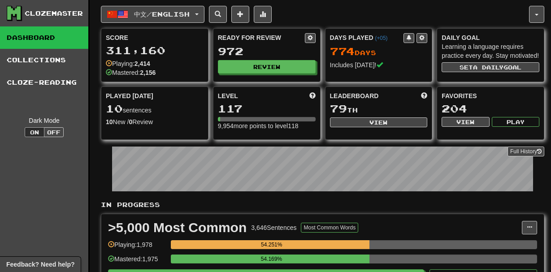 The height and width of the screenshot is (272, 551). Describe the element at coordinates (218, 14) in the screenshot. I see `button: Search sentences` at that location.